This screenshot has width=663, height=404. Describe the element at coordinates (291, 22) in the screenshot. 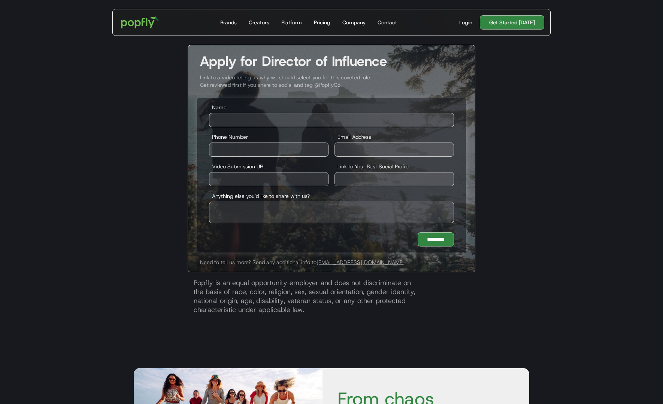

I see `a: Platform` at that location.